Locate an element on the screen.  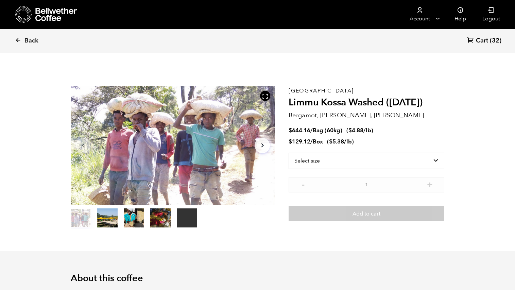
a: Cart (32) is located at coordinates (484, 41).